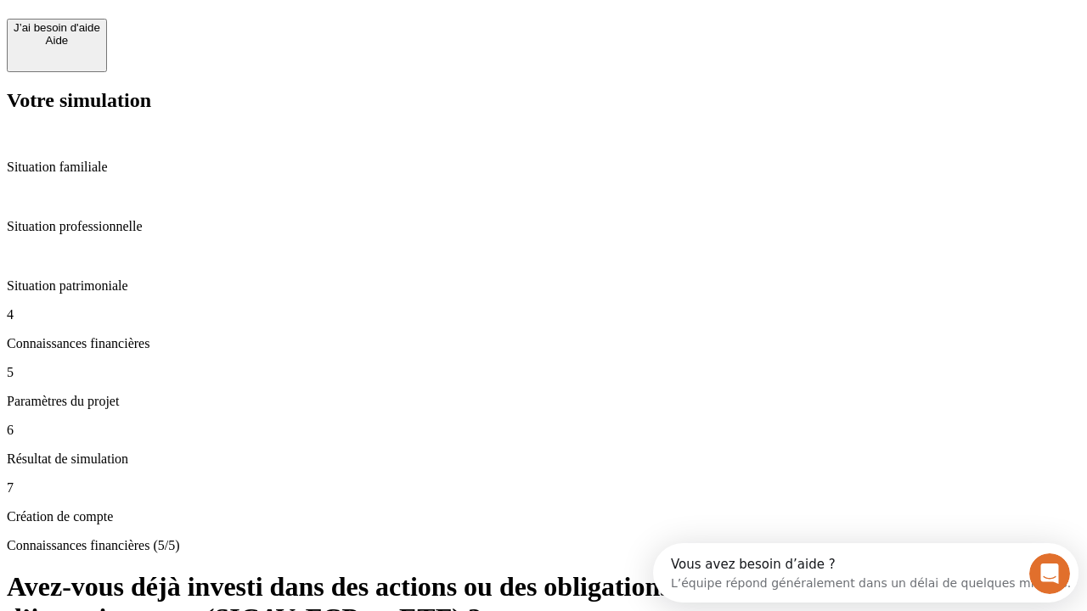 Image resolution: width=1087 pixels, height=611 pixels. Describe the element at coordinates (57, 45) in the screenshot. I see `button: J’ai besoin d'aideAide` at that location.